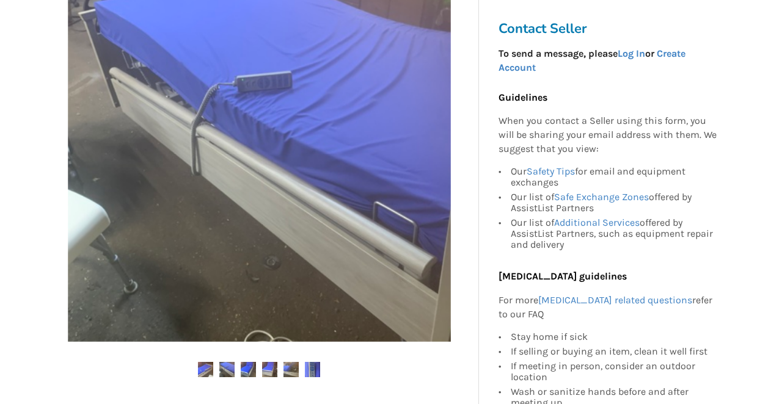 The height and width of the screenshot is (404, 782). What do you see at coordinates (614, 203) in the screenshot?
I see `div: Our list of offered by AssistList Partners` at bounding box center [614, 203].